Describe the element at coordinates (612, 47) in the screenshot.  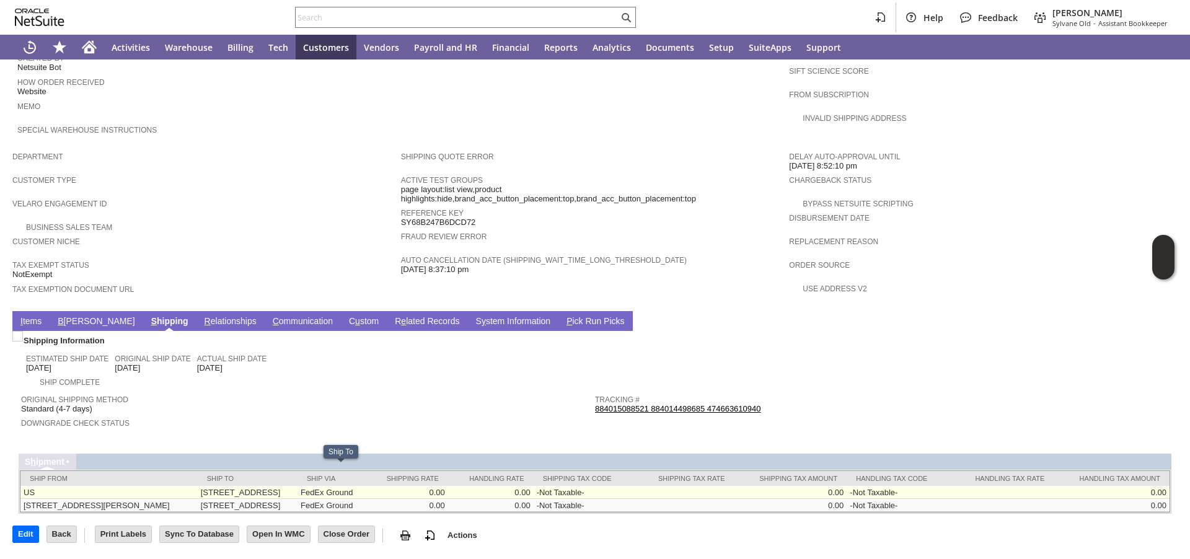
I see `span: Analytics` at that location.